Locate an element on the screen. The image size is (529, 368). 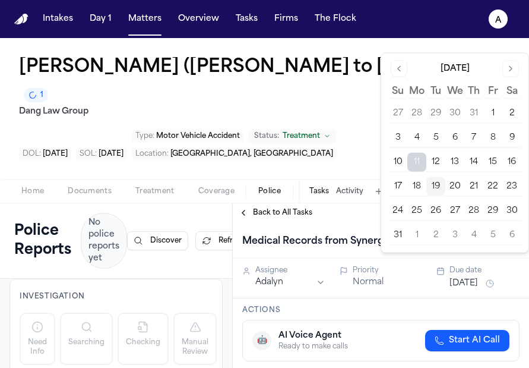
button: Edit SOL: 2027-01-26 is located at coordinates (102, 154).